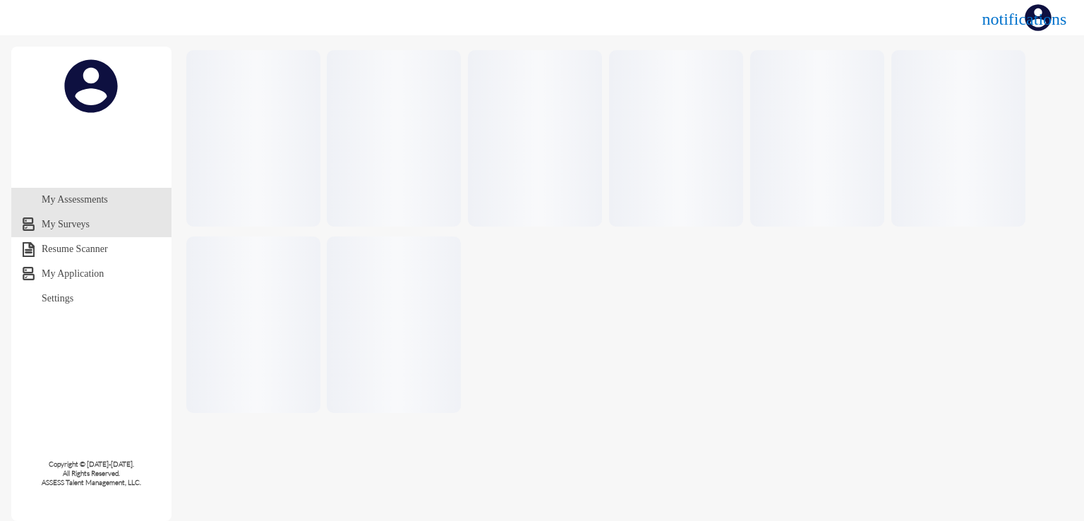  What do you see at coordinates (91, 299) in the screenshot?
I see `button: Settings` at bounding box center [91, 299].